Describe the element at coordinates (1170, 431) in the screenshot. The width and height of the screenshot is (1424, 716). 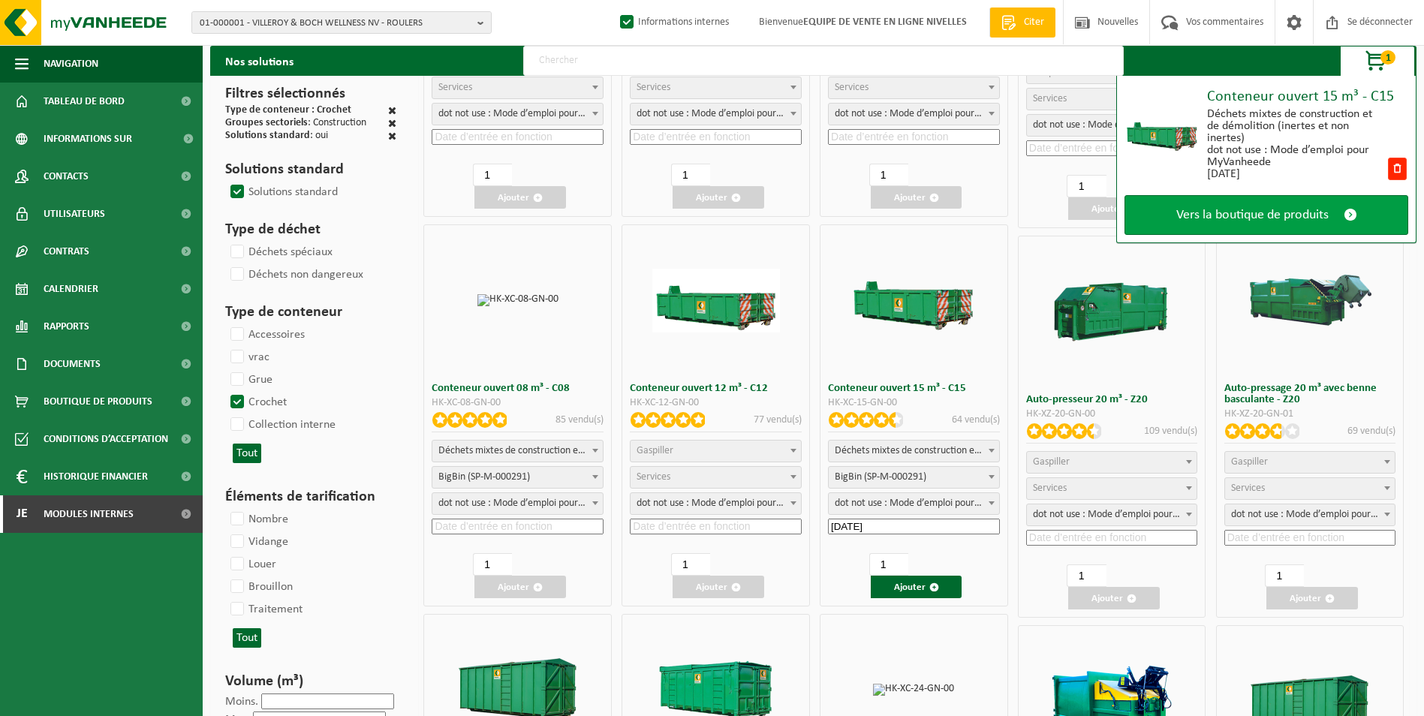
I see `p: 109 vendu(s)` at that location.